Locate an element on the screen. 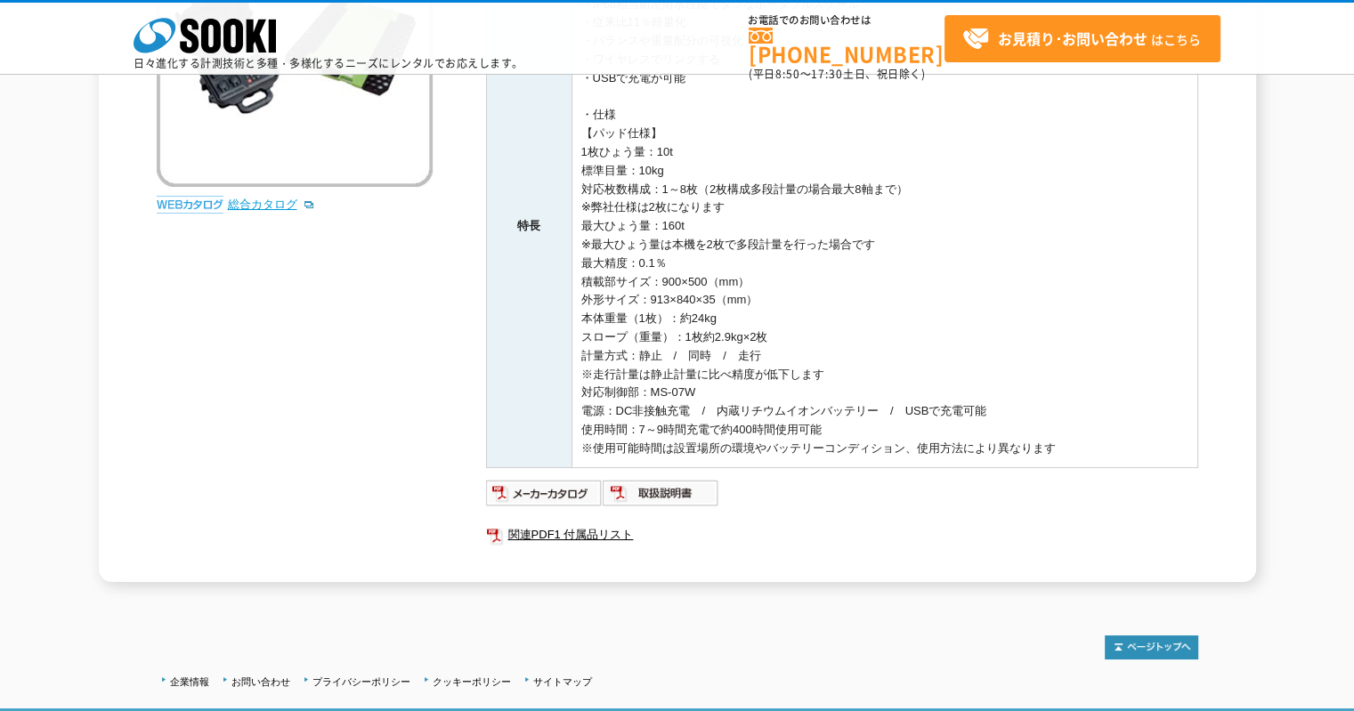 The width and height of the screenshot is (1354, 711). img: webカタログ is located at coordinates (190, 205).